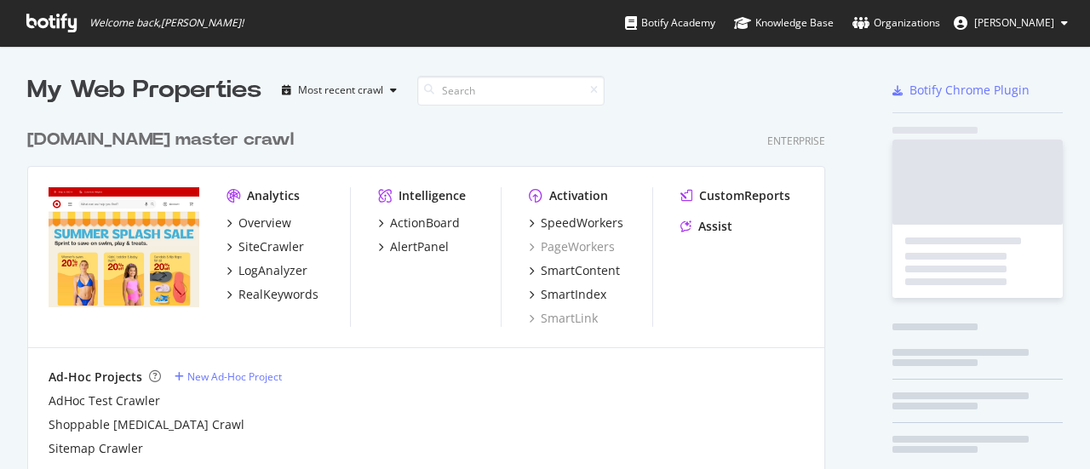  Describe the element at coordinates (144, 90) in the screenshot. I see `div: My Web Properties` at that location.